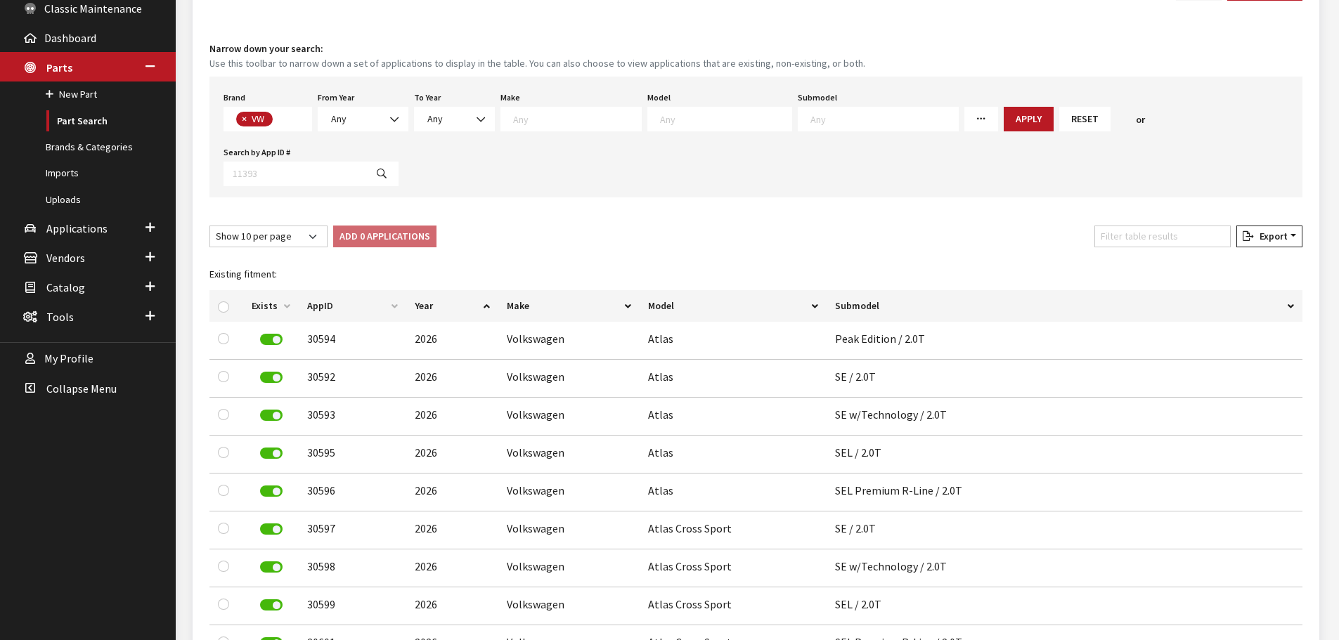 The height and width of the screenshot is (640, 1339). Describe the element at coordinates (65, 258) in the screenshot. I see `span: Vendors` at that location.